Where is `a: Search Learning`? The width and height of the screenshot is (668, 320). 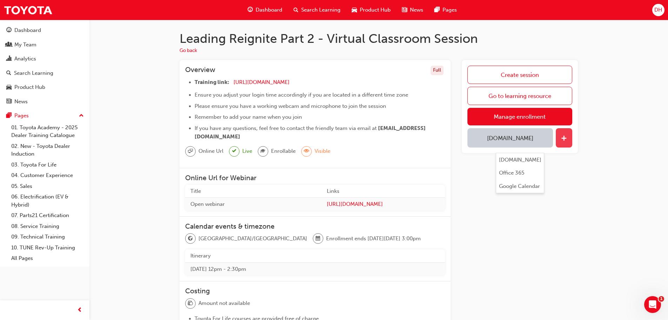
a: Search Learning is located at coordinates (45, 73).